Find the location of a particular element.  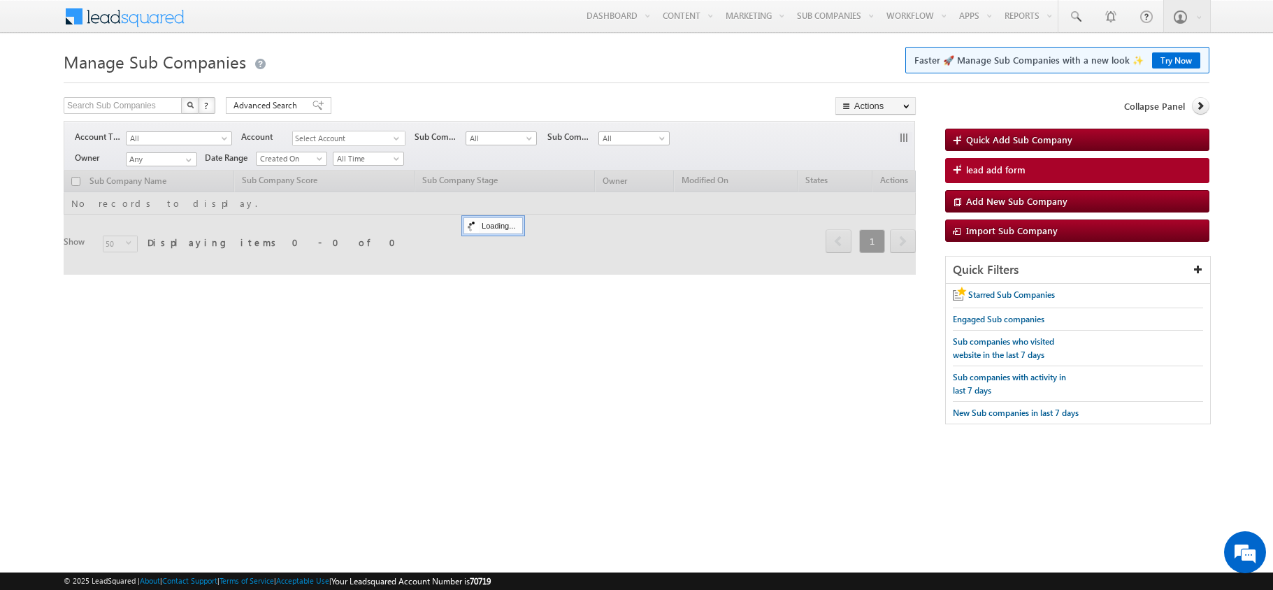

span: Sub companies with activity in last 7 days is located at coordinates (1010, 384).